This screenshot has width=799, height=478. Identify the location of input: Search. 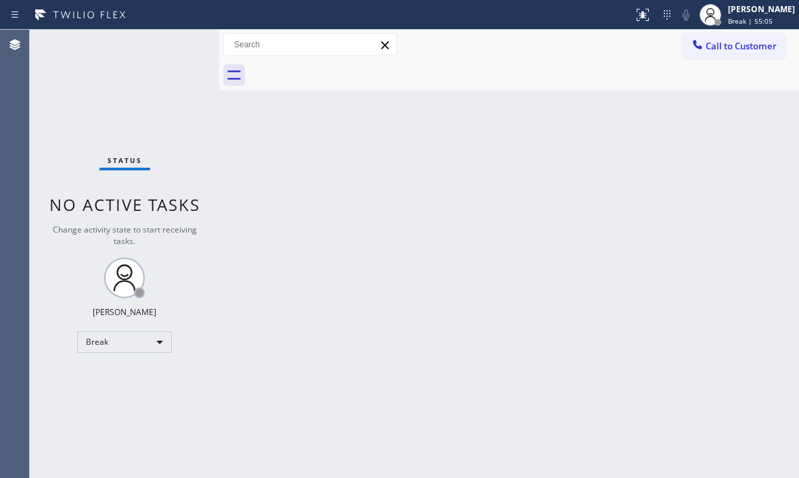
(310, 45).